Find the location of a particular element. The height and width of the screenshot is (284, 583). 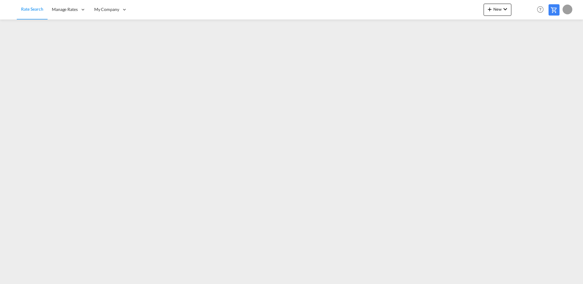

span: Manage Rates is located at coordinates (65, 9).